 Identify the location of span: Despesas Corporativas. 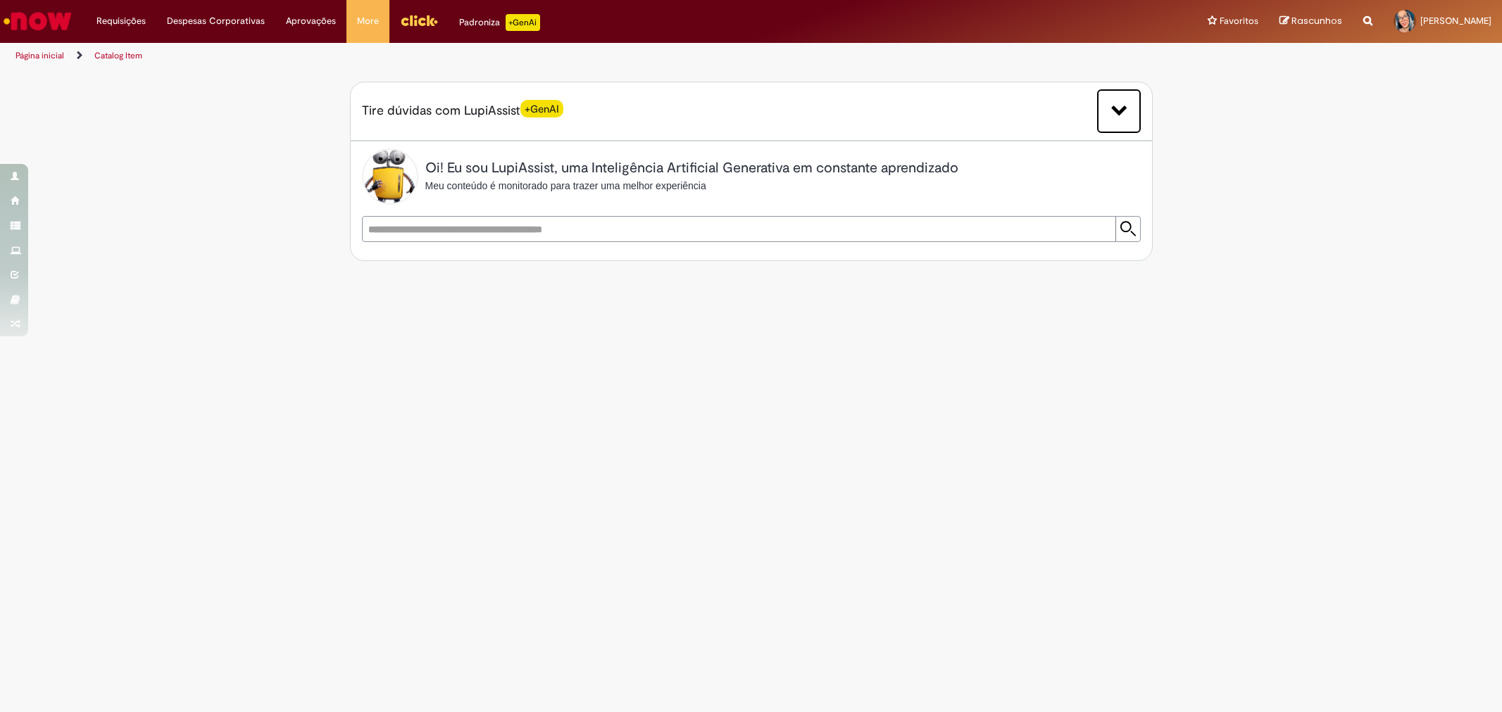
(215, 21).